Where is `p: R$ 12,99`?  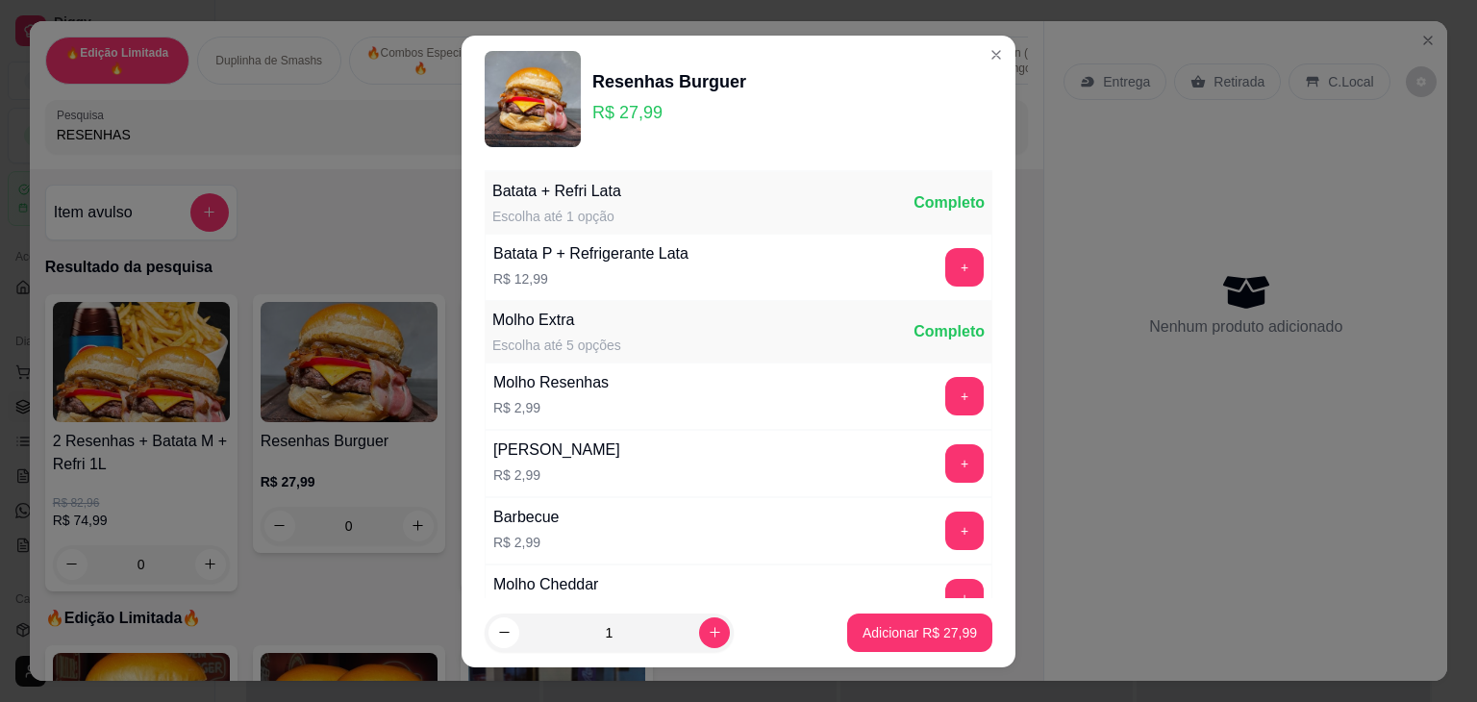 p: R$ 12,99 is located at coordinates (590, 279).